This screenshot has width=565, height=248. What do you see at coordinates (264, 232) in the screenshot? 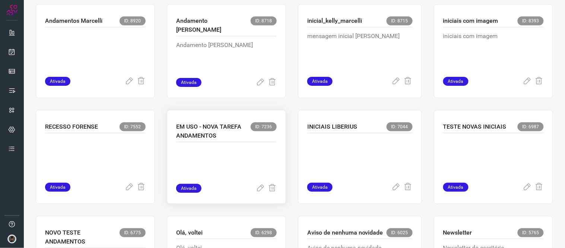
I see `span: ID: 6298` at bounding box center [264, 232].